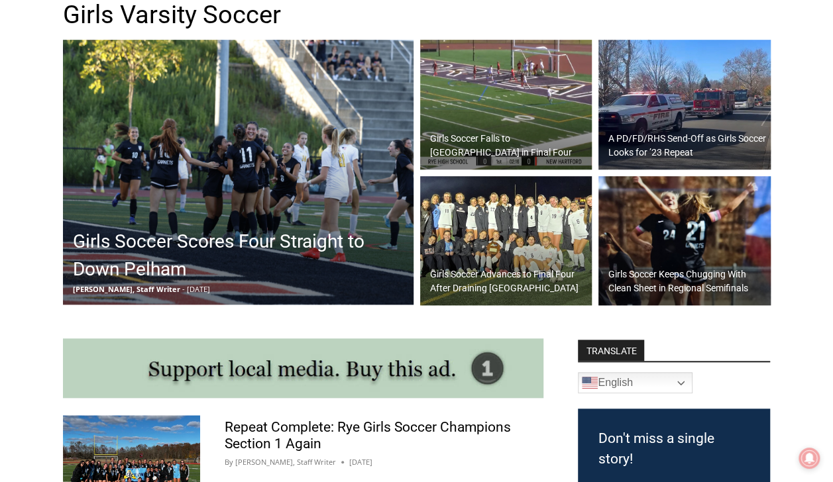 Image resolution: width=833 pixels, height=482 pixels. I want to click on img: (PHOTO: Rye Girls Varsity Soccer is headed to the New York State final four tournament looking fo..., so click(506, 241).